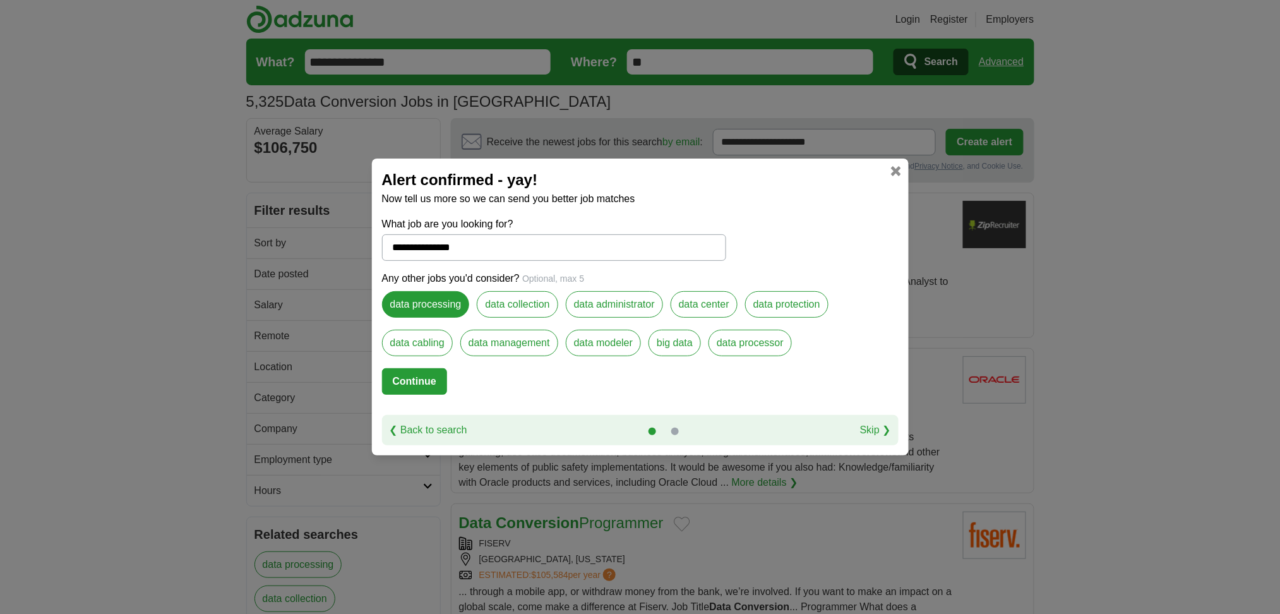 This screenshot has width=1280, height=614. Describe the element at coordinates (875, 430) in the screenshot. I see `a: Skip ❯` at that location.